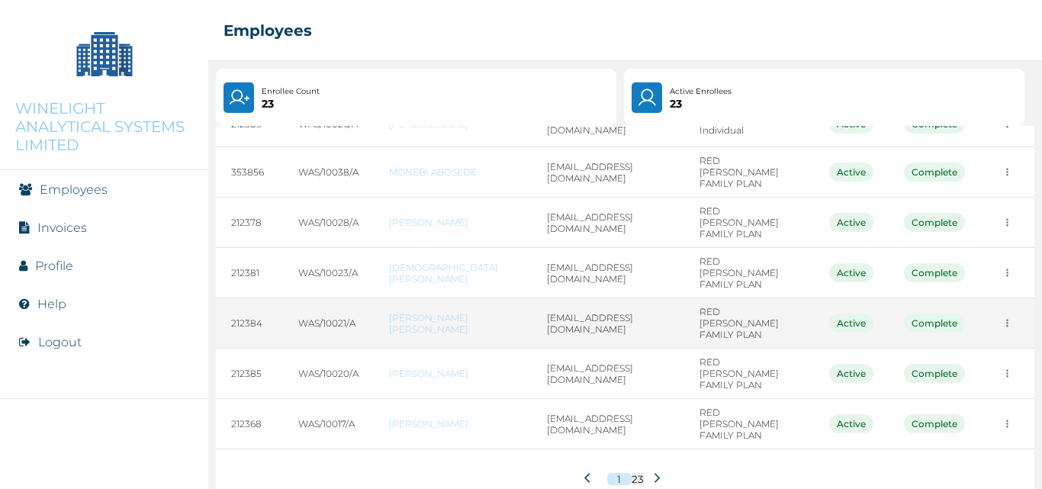  What do you see at coordinates (328, 223) in the screenshot?
I see `td: WAS/10028/A` at bounding box center [328, 223].